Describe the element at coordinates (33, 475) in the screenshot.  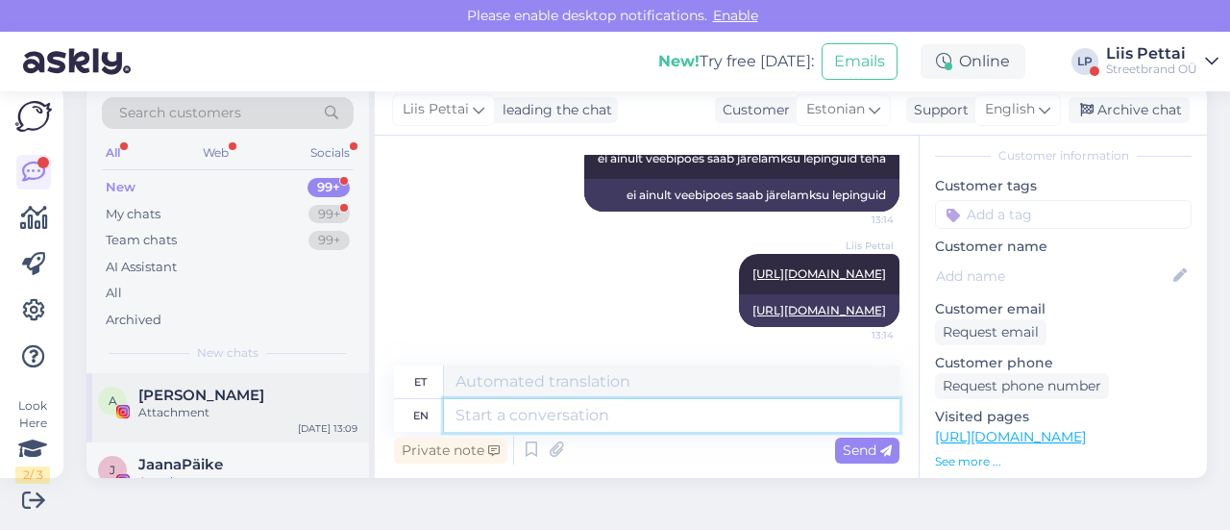
I see `div: 2 / 3` at that location.